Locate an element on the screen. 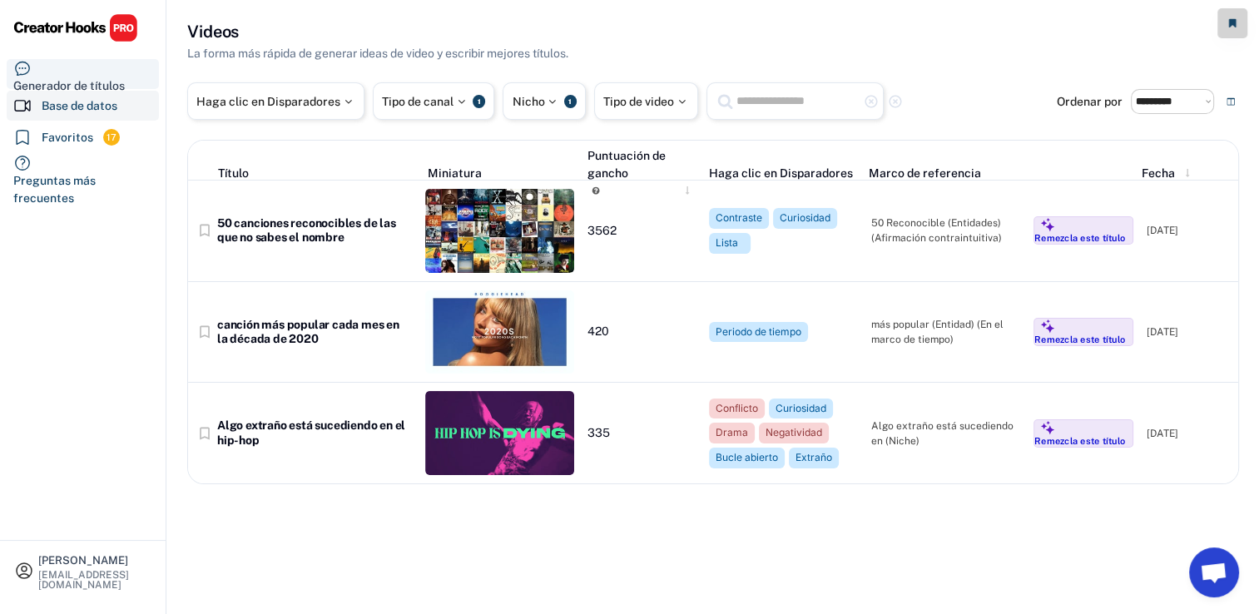 The image size is (1259, 614). div: 335 is located at coordinates (642, 434).